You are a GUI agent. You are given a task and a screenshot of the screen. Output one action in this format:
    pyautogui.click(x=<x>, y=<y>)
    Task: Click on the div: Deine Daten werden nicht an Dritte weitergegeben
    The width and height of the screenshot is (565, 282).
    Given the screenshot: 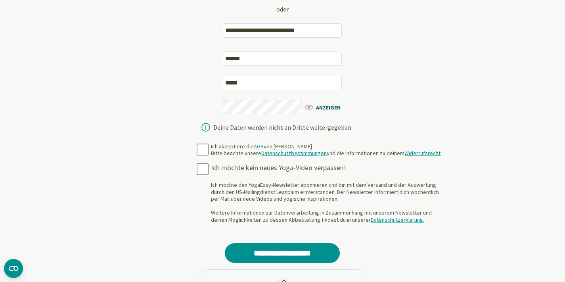 What is the action you would take?
    pyautogui.click(x=282, y=127)
    